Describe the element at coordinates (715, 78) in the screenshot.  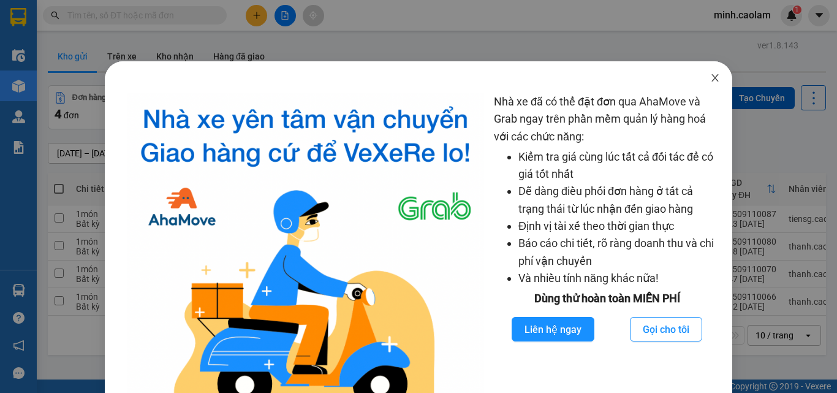
I see `span: close` at that location.